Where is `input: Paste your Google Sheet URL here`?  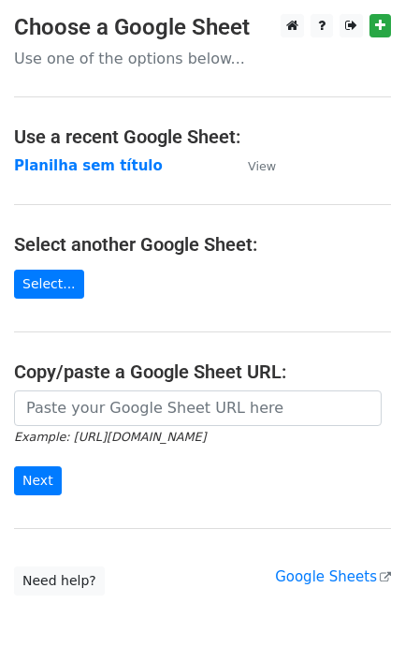
input: Paste your Google Sheet URL here is located at coordinates (197, 408).